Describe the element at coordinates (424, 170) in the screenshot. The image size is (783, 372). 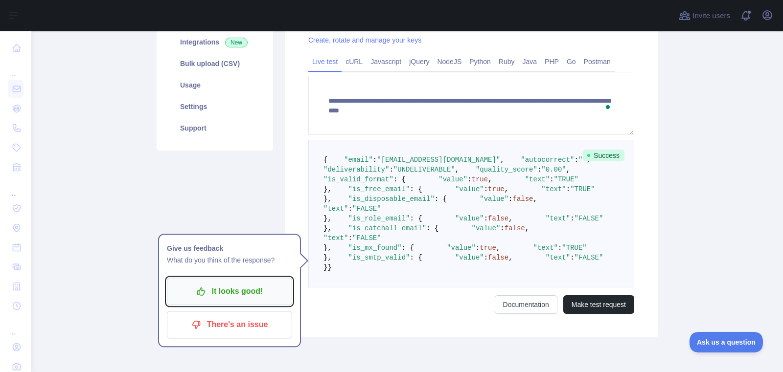
I see `span: "UNDELIVERABLE"` at that location.